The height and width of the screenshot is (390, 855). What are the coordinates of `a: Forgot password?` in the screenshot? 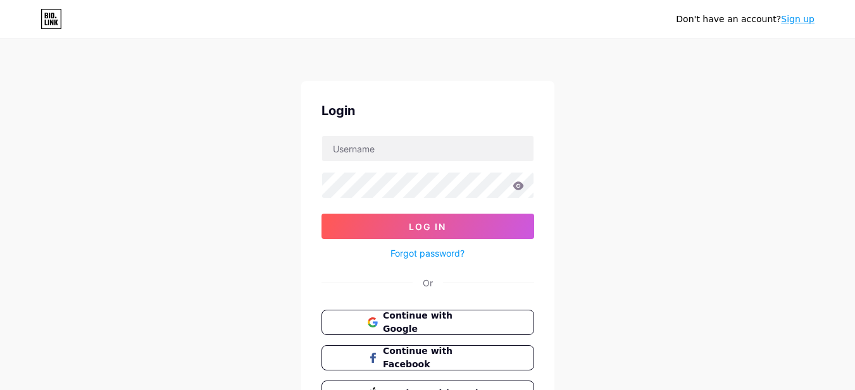 It's located at (427, 253).